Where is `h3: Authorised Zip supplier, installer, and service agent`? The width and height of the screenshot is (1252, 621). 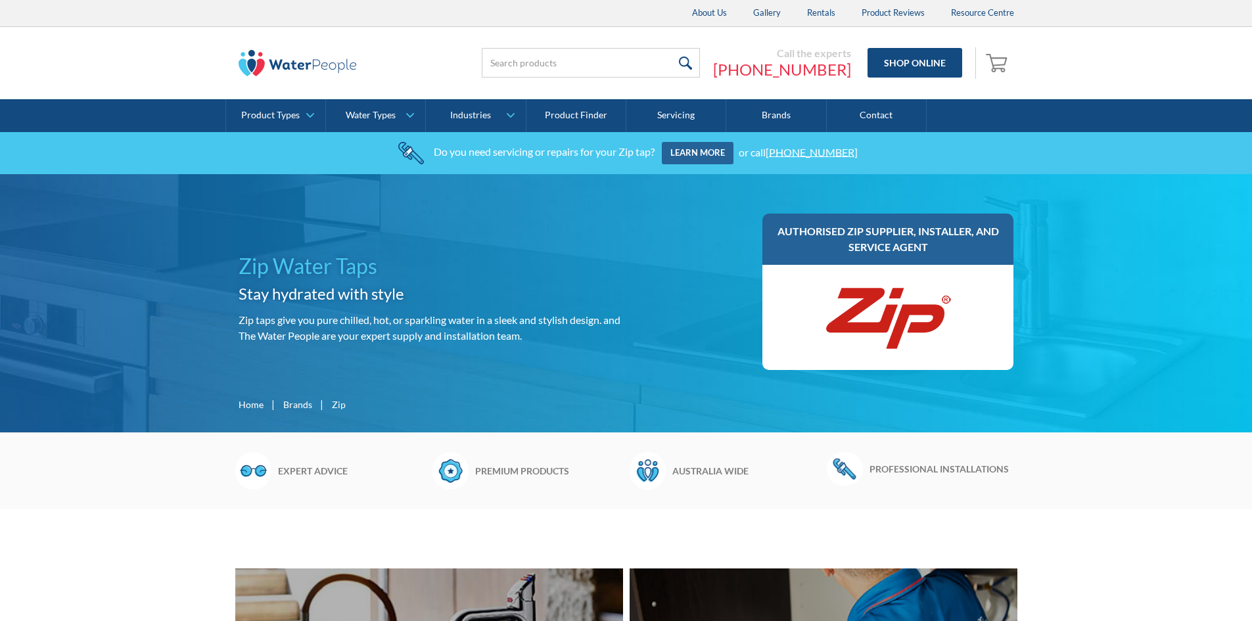 h3: Authorised Zip supplier, installer, and service agent is located at coordinates (888, 239).